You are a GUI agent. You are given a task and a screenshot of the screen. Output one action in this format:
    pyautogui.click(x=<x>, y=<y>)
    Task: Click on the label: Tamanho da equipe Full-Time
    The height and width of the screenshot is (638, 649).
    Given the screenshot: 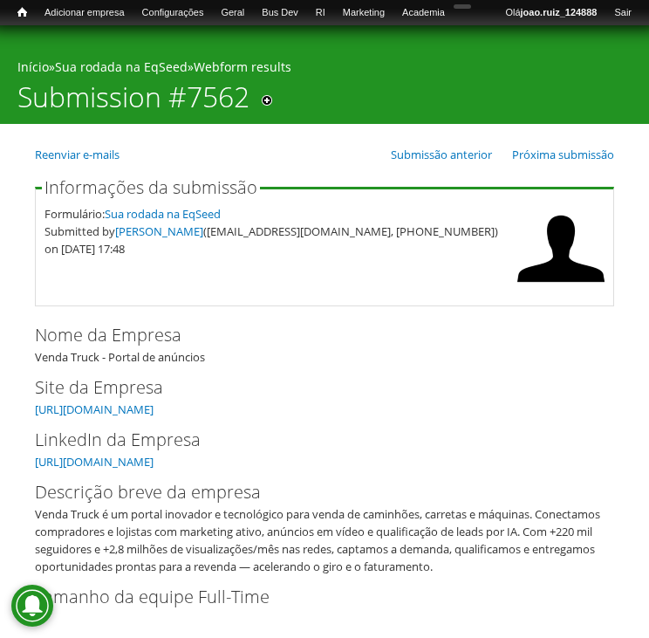 What is the action you would take?
    pyautogui.click(x=310, y=597)
    